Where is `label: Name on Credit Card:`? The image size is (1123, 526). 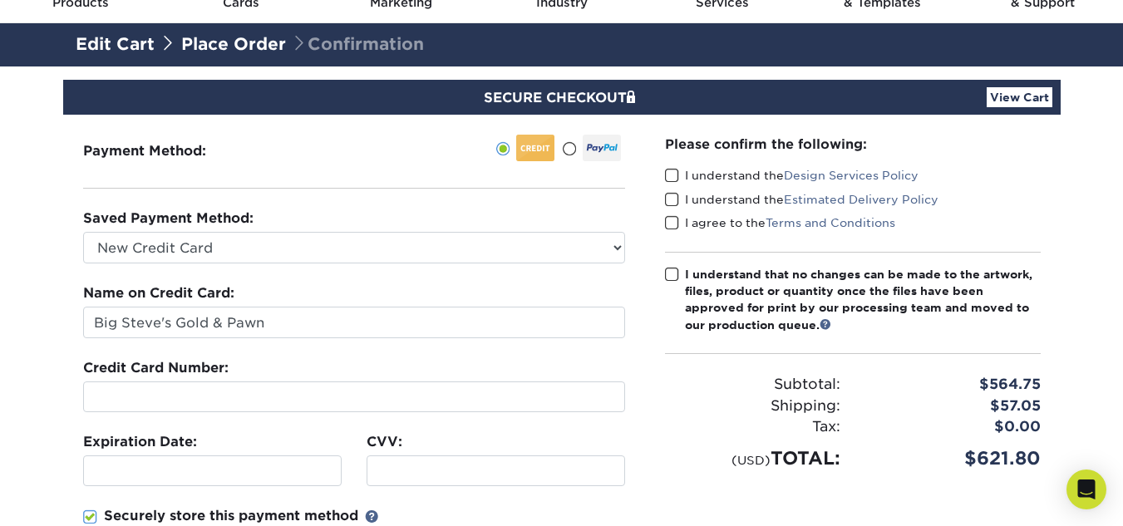 label: Name on Credit Card: is located at coordinates (159, 293).